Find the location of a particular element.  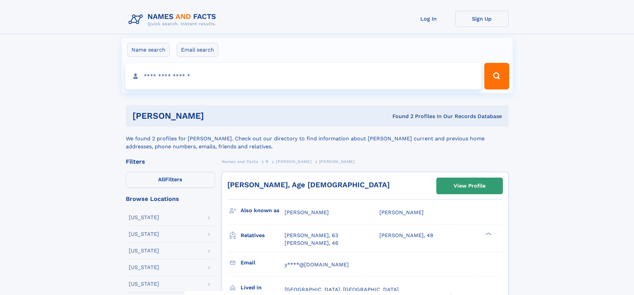

a: Log In is located at coordinates (428, 19).